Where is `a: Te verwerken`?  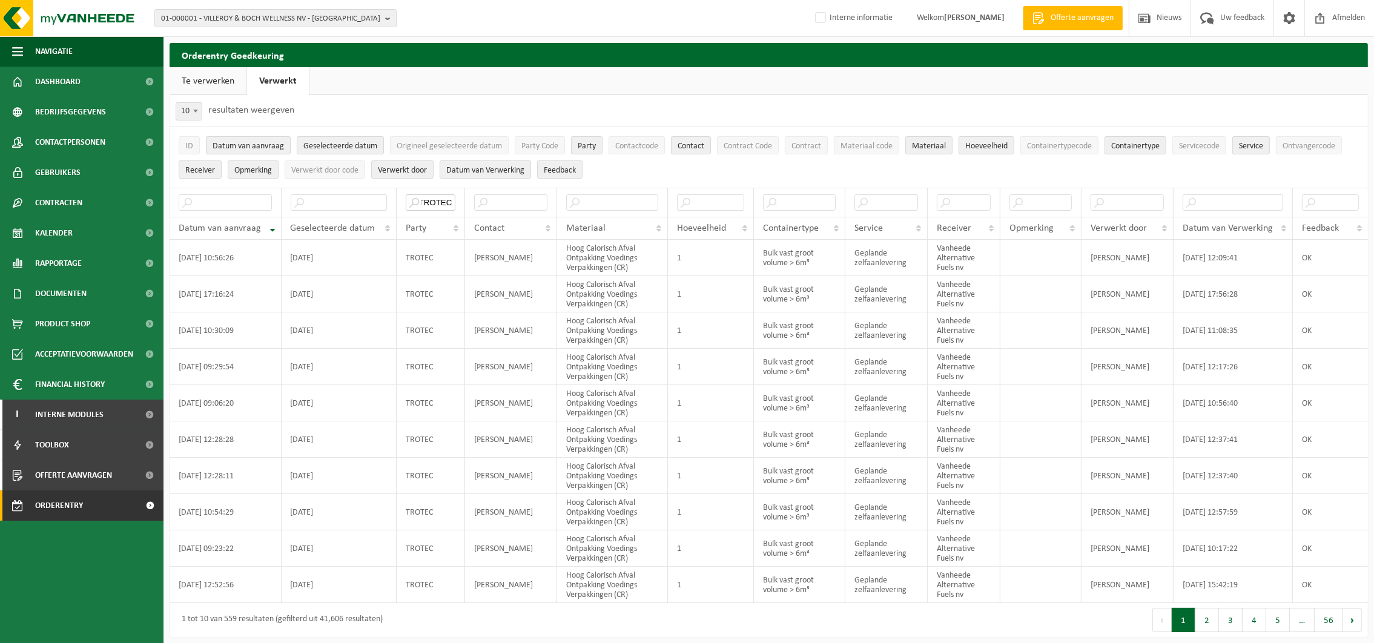 a: Te verwerken is located at coordinates (208, 81).